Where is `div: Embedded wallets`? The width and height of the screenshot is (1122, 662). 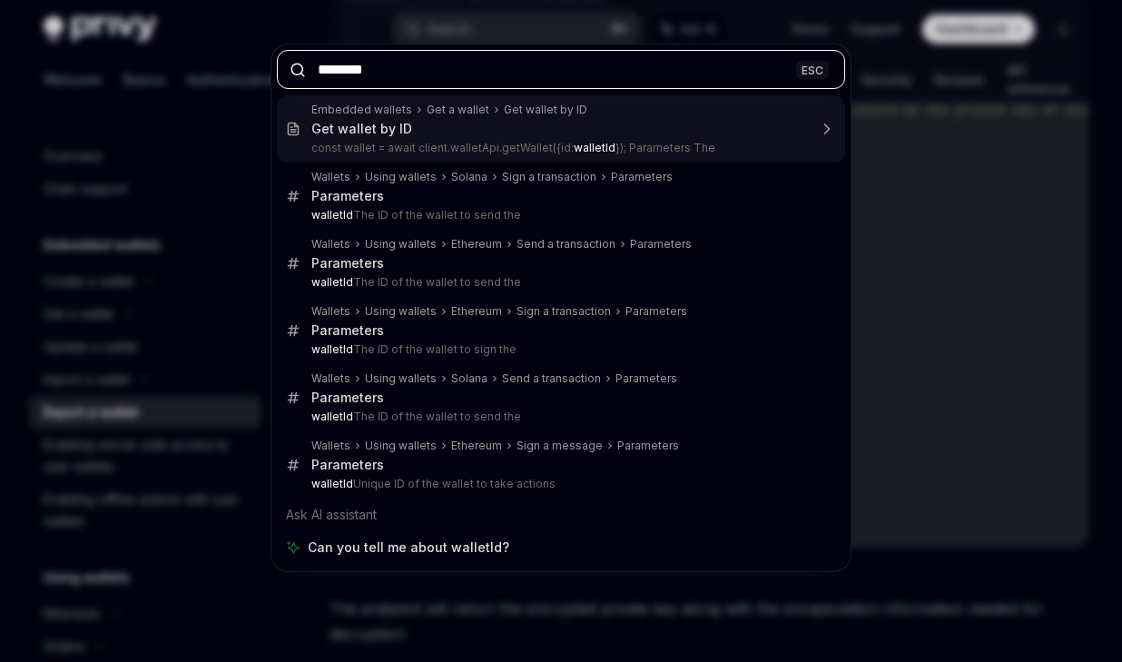 div: Embedded wallets is located at coordinates (361, 110).